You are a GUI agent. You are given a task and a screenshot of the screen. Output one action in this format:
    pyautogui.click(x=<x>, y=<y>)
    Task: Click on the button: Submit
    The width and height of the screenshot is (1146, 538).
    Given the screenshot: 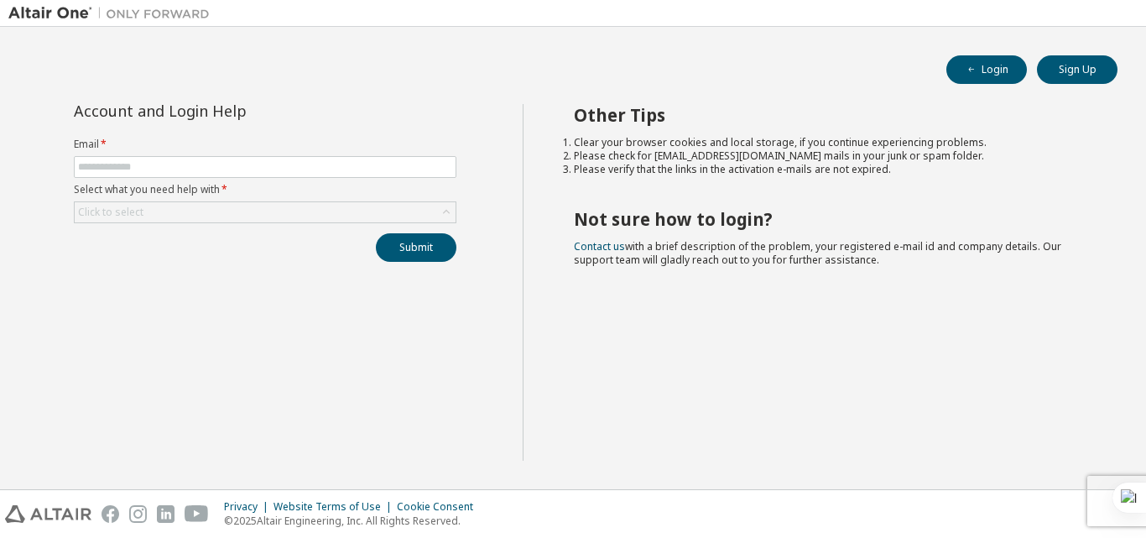 What is the action you would take?
    pyautogui.click(x=416, y=247)
    